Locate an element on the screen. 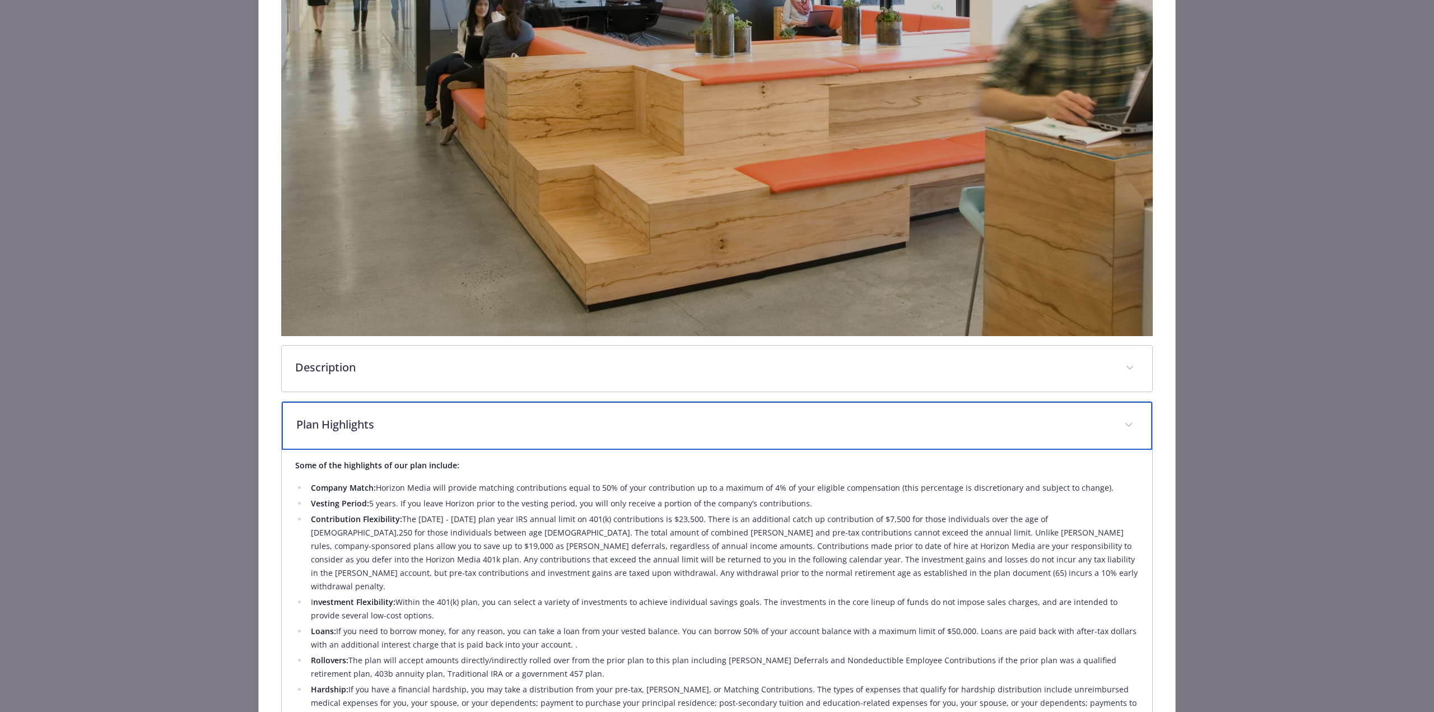  li: Horizon Media will provide matching contributions equal to 50% of your contribution up to a maxim... is located at coordinates (723, 488).